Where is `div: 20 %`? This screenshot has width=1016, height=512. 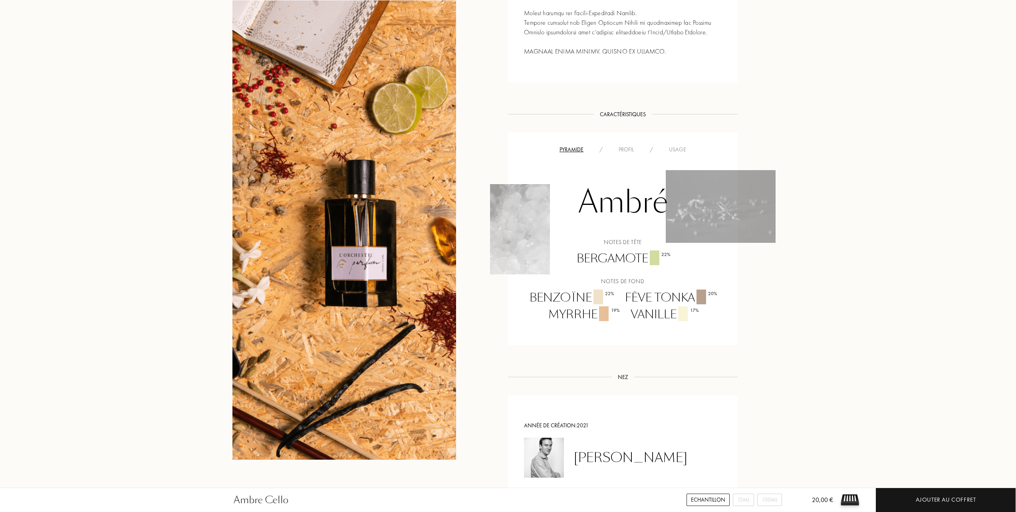
div: 20 % is located at coordinates (713, 294).